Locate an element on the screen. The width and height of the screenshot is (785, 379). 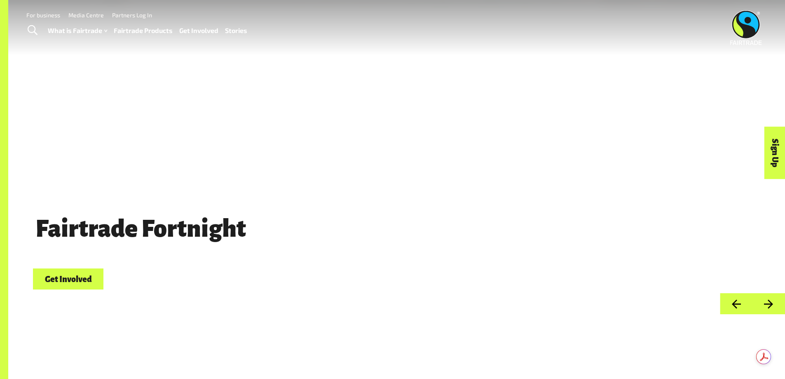
a: Toggle Search is located at coordinates (32, 31).